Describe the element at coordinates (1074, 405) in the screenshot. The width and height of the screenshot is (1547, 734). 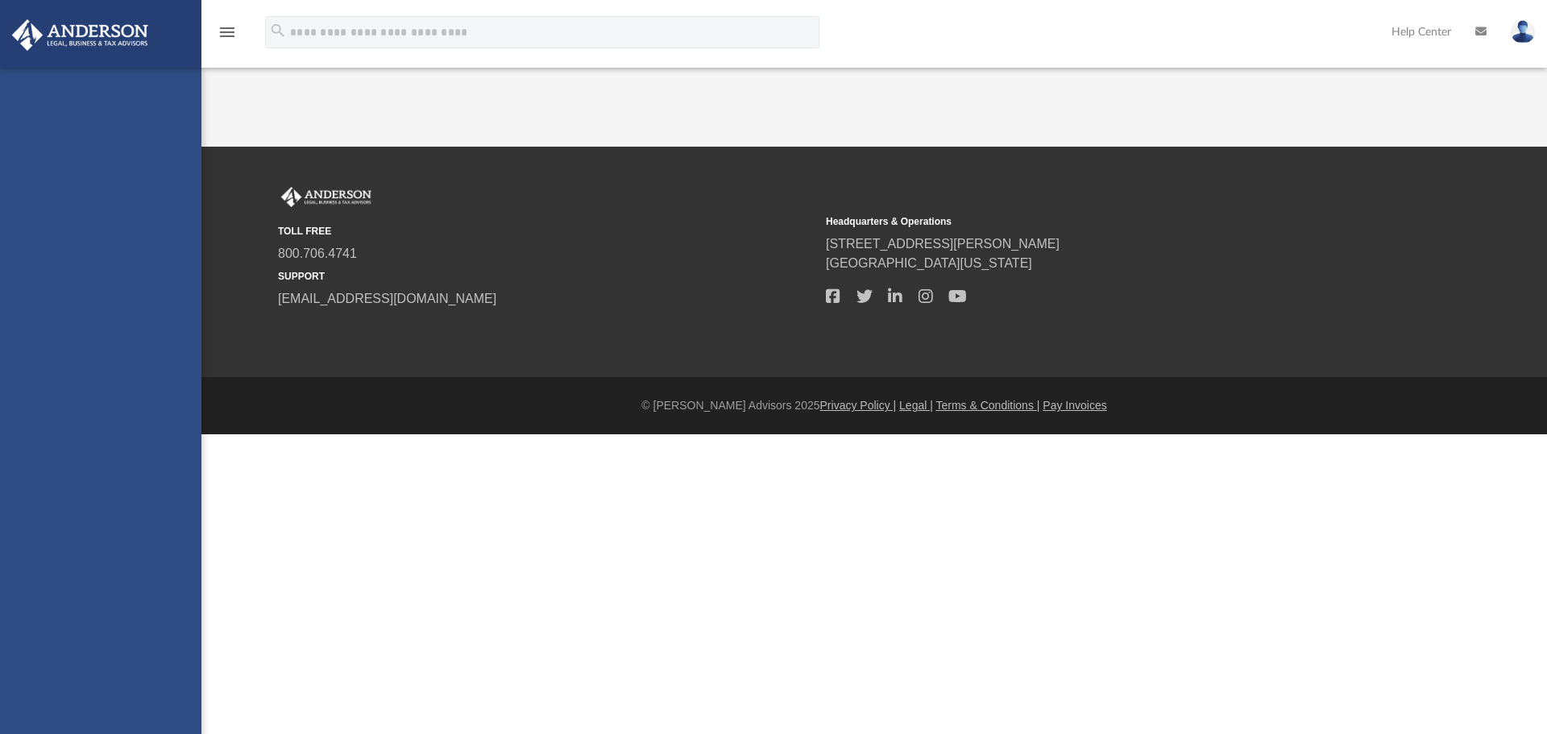
I see `a: Pay Invoices` at that location.